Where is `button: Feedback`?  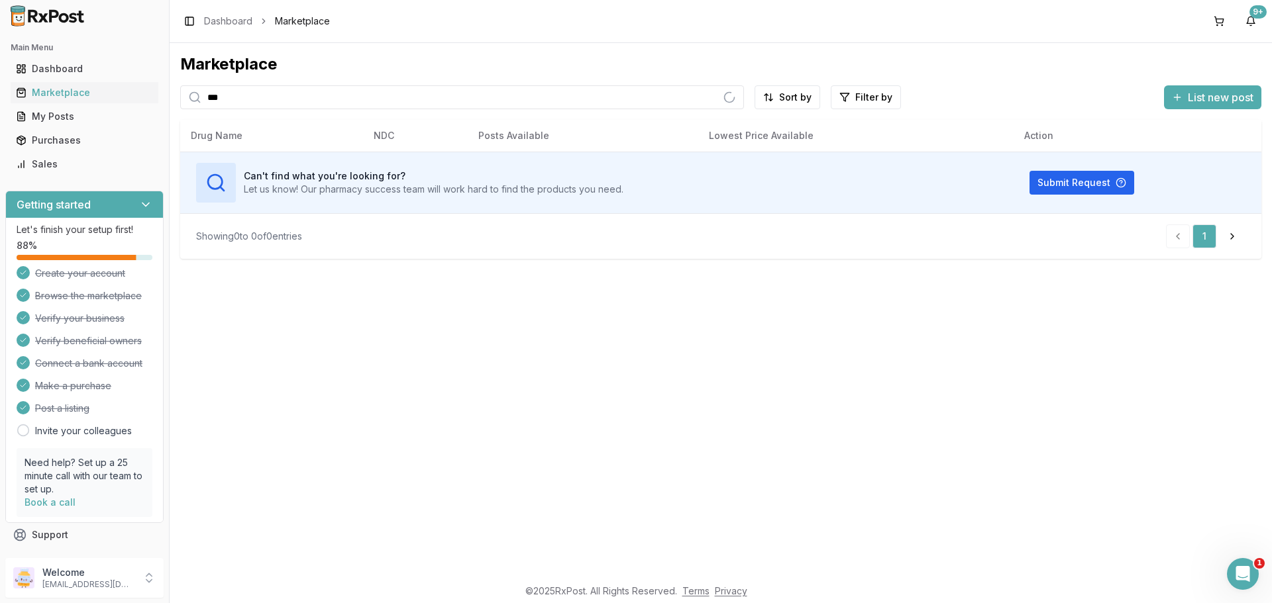
button: Feedback is located at coordinates (84, 559).